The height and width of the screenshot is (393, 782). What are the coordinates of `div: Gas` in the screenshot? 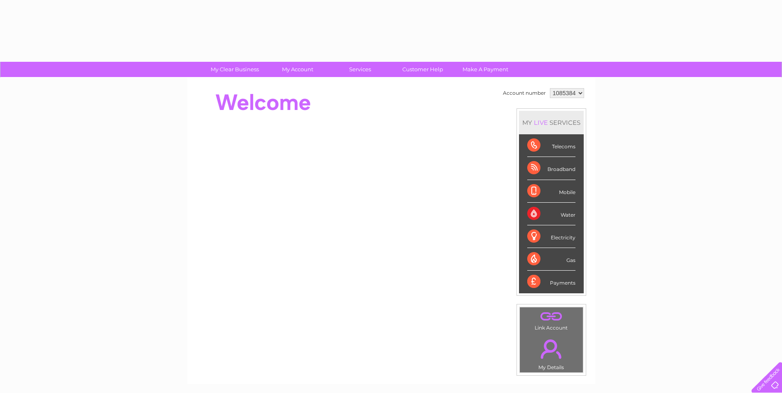 It's located at (551, 259).